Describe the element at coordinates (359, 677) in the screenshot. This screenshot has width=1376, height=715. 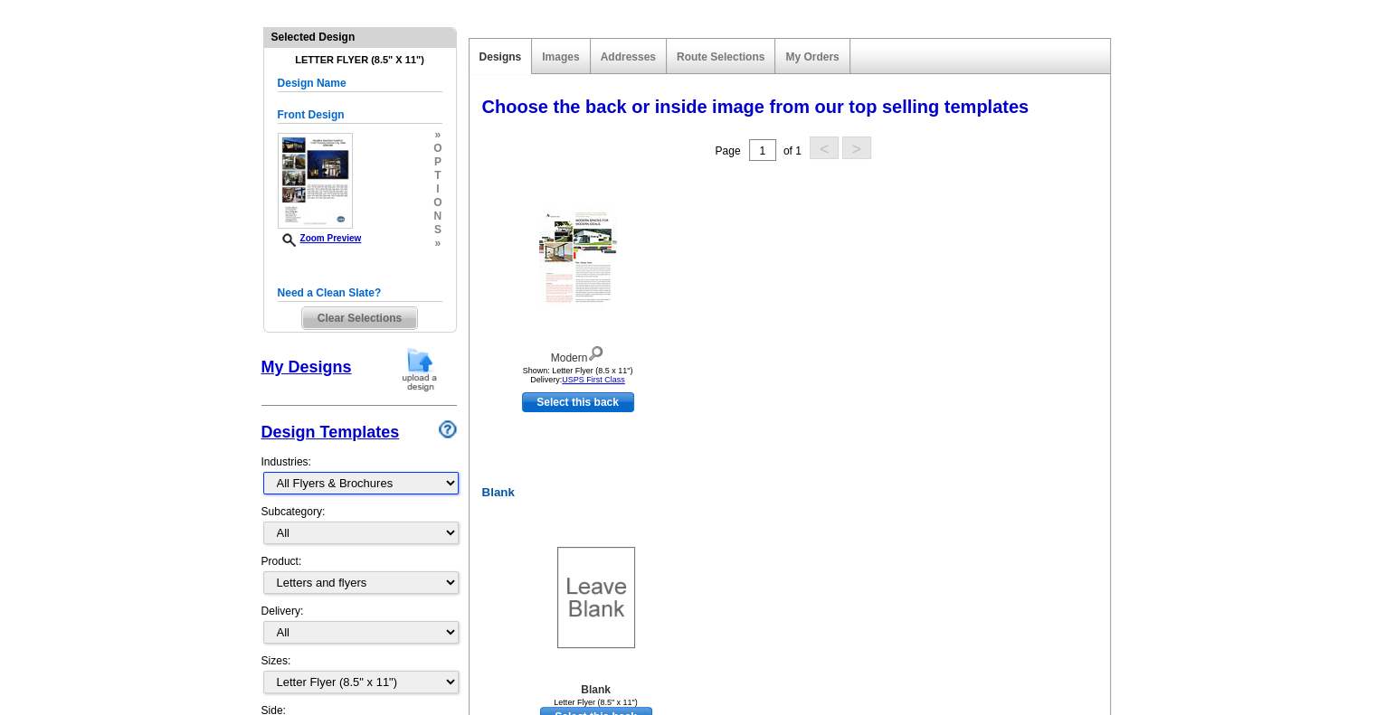
I see `div: Sizes:` at that location.